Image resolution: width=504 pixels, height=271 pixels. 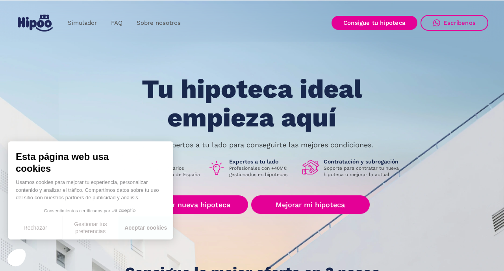 I want to click on p: Nuestros expertos a tu lado para conseguirte las mejores condiciones., so click(x=252, y=145).